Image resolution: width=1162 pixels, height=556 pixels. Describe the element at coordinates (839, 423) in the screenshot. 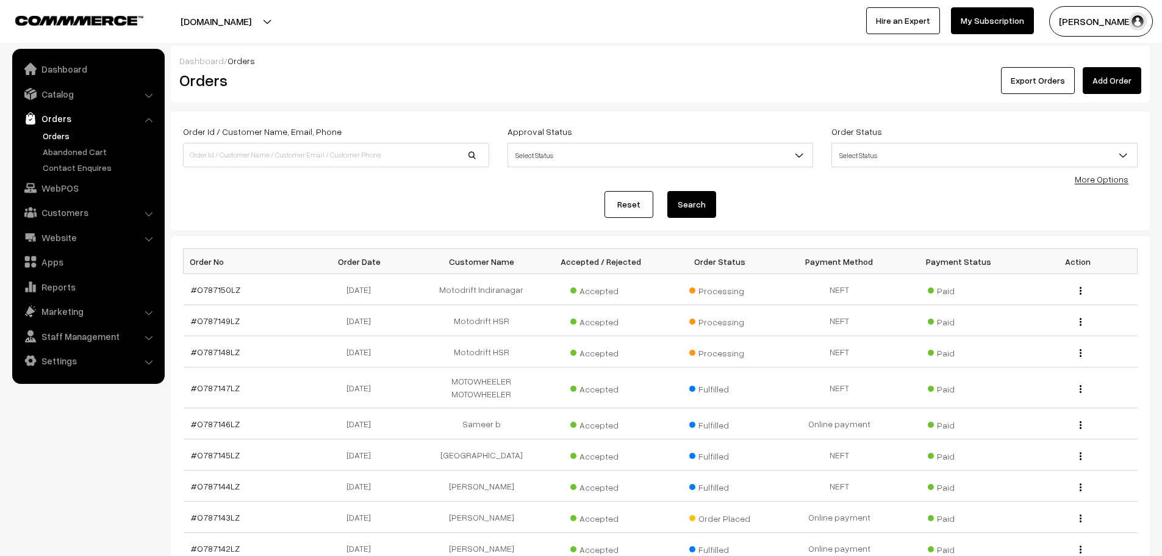

I see `td: Online payment` at that location.